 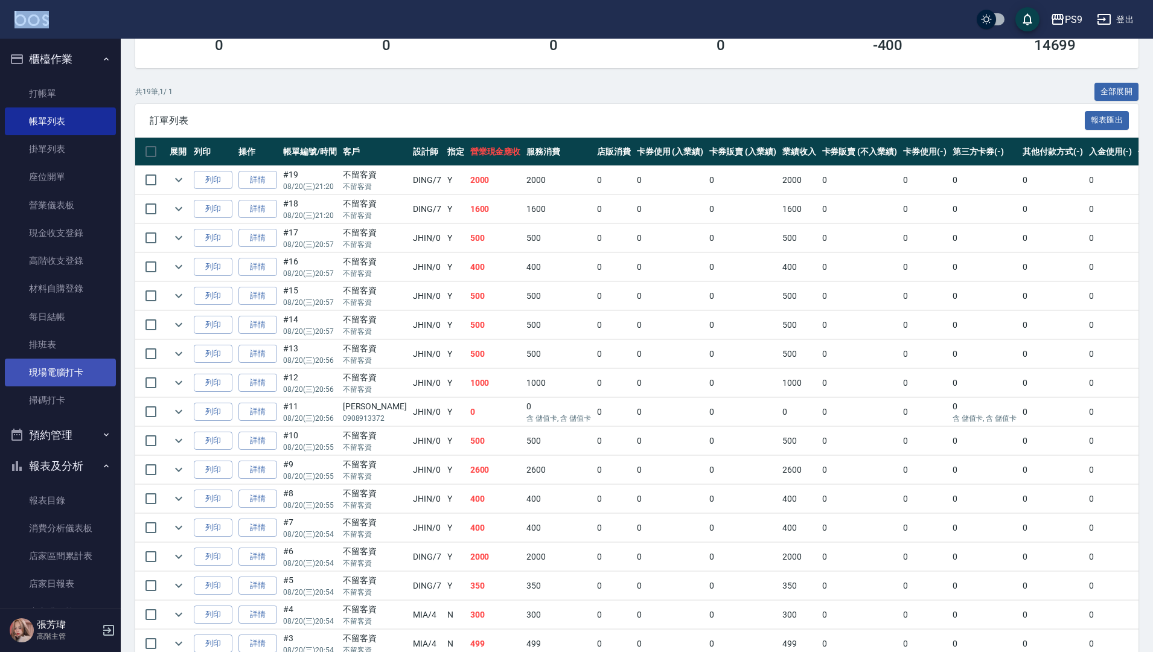 What do you see at coordinates (310, 152) in the screenshot?
I see `th: 帳單編號/時間` at bounding box center [310, 152].